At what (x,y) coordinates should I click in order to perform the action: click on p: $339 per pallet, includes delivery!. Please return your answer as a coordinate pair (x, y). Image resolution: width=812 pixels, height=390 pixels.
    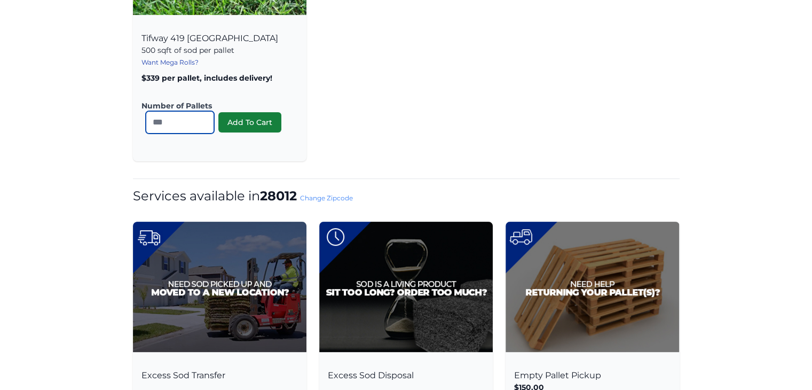
    Looking at the image, I should click on (219, 78).